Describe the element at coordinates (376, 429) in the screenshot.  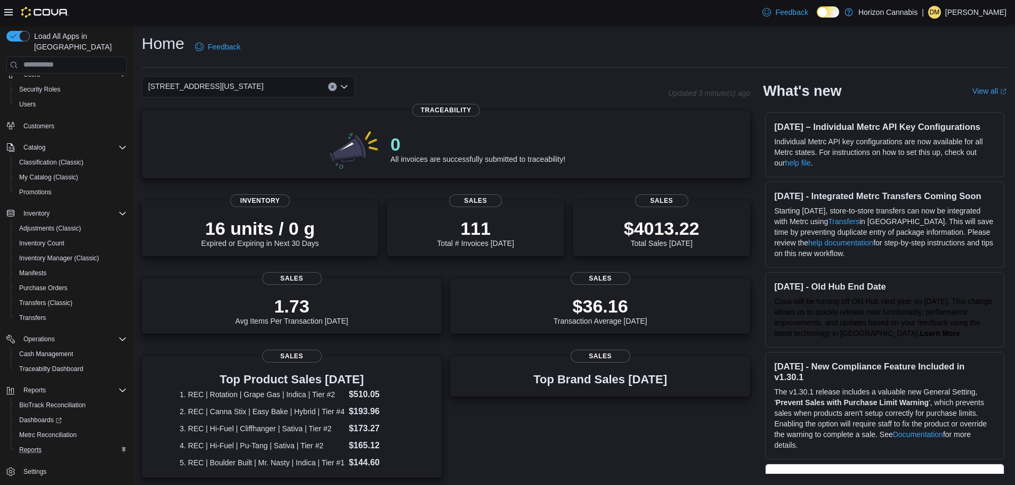
I see `dd: $173.27` at that location.